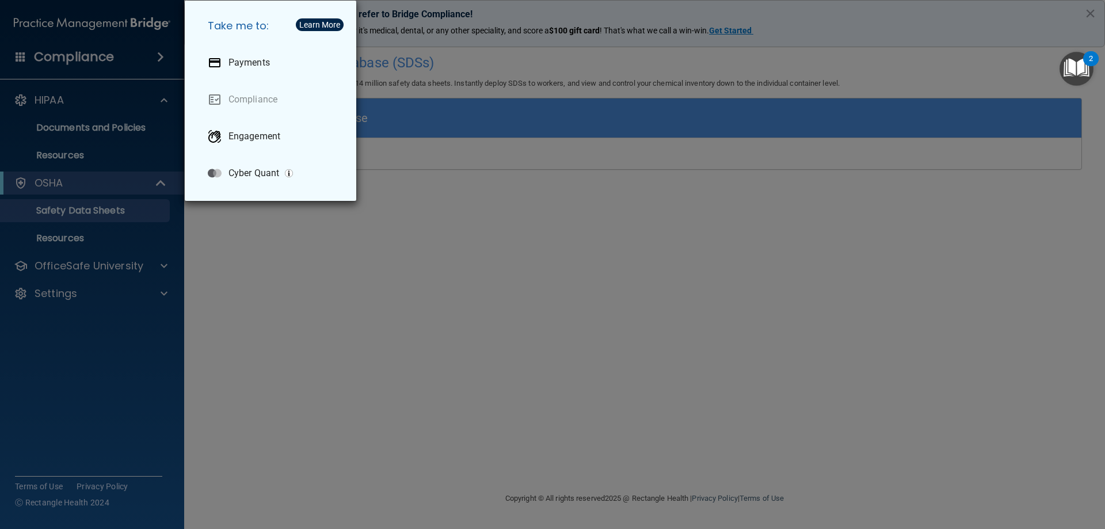 The height and width of the screenshot is (529, 1105). Describe the element at coordinates (273, 26) in the screenshot. I see `h5: Take me to:` at that location.